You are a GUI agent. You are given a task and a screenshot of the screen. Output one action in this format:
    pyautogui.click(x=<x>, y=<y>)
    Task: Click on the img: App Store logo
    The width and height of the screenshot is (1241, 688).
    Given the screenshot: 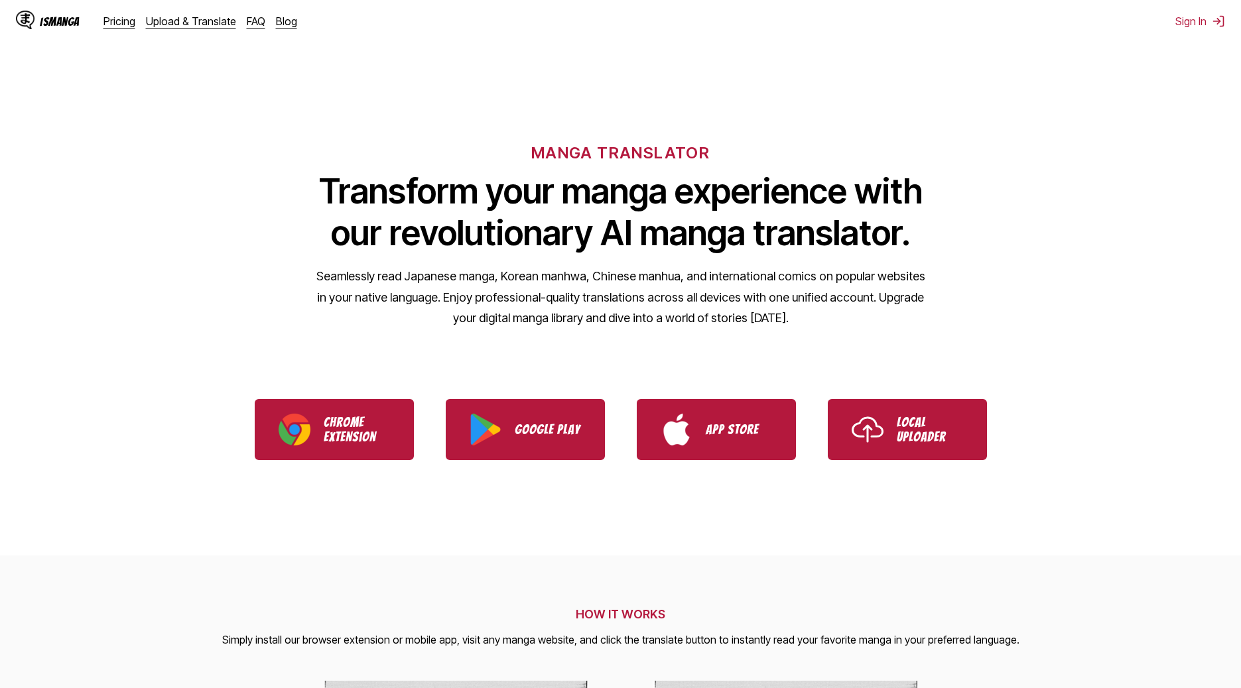 What is the action you would take?
    pyautogui.click(x=677, y=430)
    